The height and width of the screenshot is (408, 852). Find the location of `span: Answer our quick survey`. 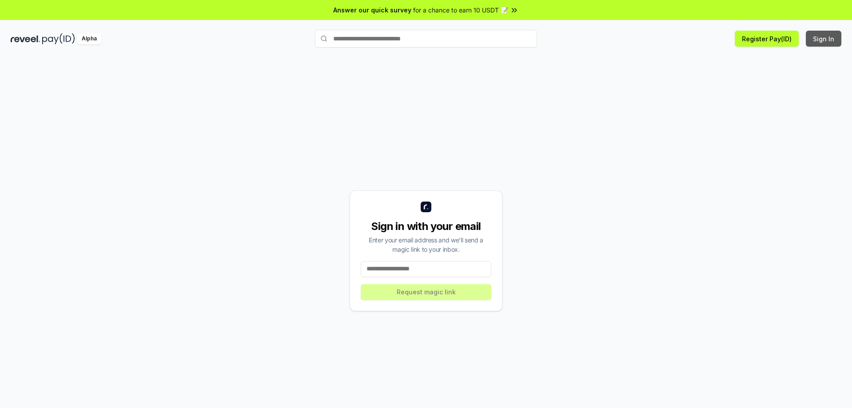

span: Answer our quick survey is located at coordinates (372, 10).